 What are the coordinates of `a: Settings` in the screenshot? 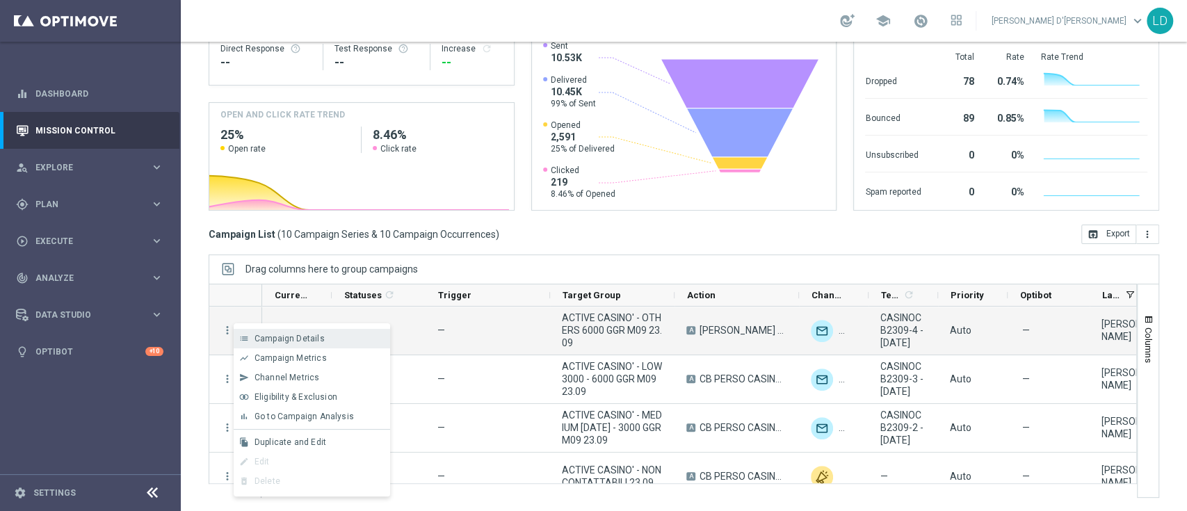 It's located at (54, 493).